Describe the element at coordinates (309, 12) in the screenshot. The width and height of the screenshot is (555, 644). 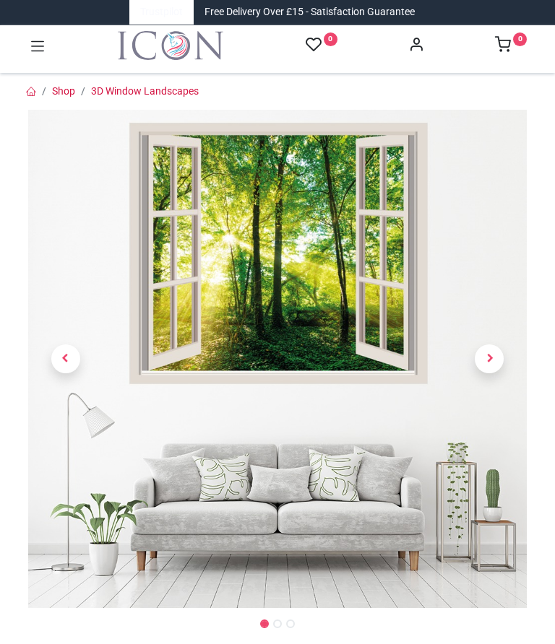
I see `div: Free Delivery Over £15 - Satisfaction Guarantee` at that location.